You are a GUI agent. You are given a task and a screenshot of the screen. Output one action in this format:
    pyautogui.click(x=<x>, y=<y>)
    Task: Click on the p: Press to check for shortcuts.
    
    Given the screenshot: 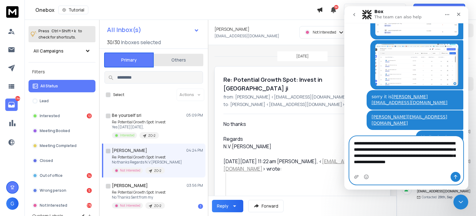 What is the action you would take?
    pyautogui.click(x=60, y=34)
    